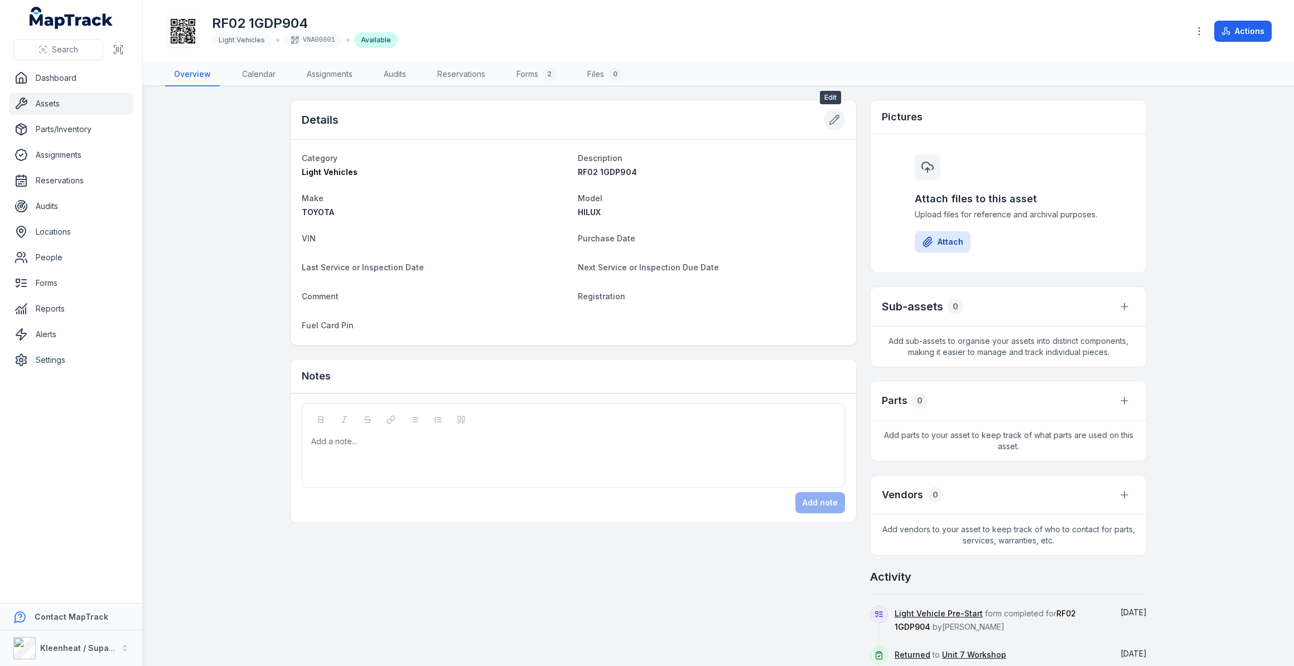 This screenshot has width=1294, height=666. What do you see at coordinates (648, 267) in the screenshot?
I see `span: Next Service or Inspection Due Date` at bounding box center [648, 267].